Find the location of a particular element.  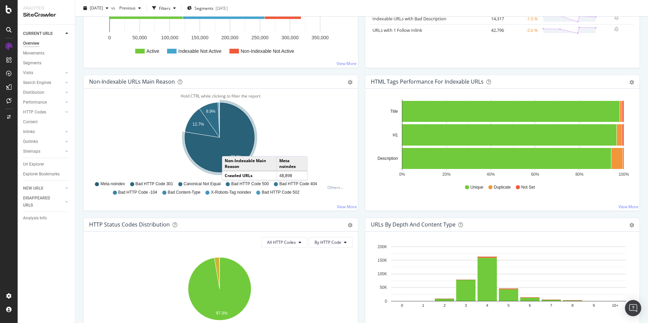

div: bell-plus is located at coordinates (617, 18).